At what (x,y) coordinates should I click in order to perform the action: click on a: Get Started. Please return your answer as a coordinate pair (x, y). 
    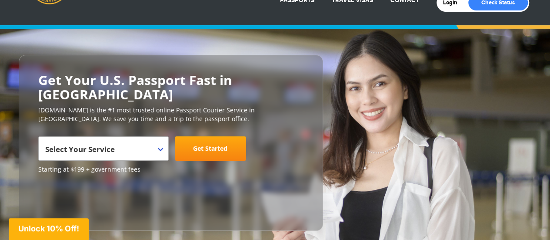
    Looking at the image, I should click on (210, 148).